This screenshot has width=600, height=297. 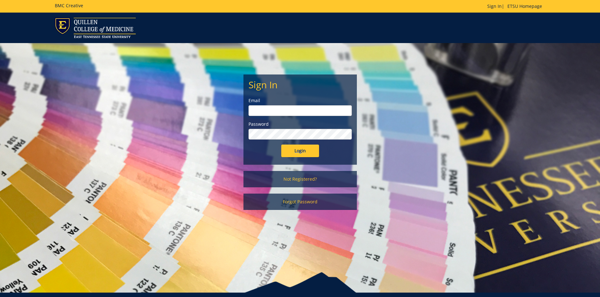 I want to click on a: Not Registered?, so click(x=300, y=179).